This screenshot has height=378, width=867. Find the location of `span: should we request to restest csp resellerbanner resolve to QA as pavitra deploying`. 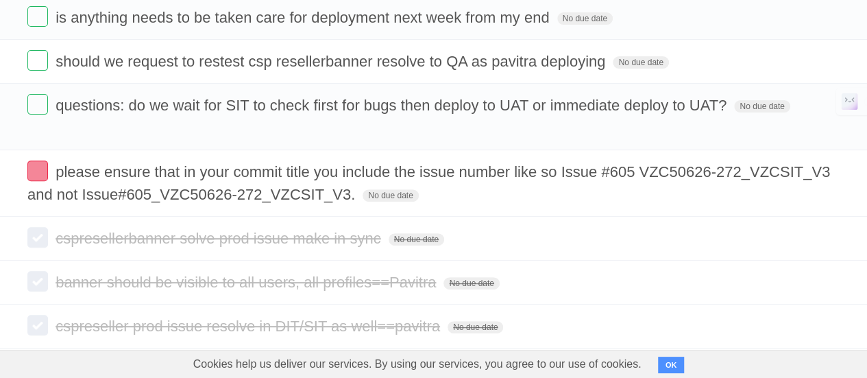

span: should we request to restest csp resellerbanner resolve to QA as pavitra deploying is located at coordinates (332, 61).